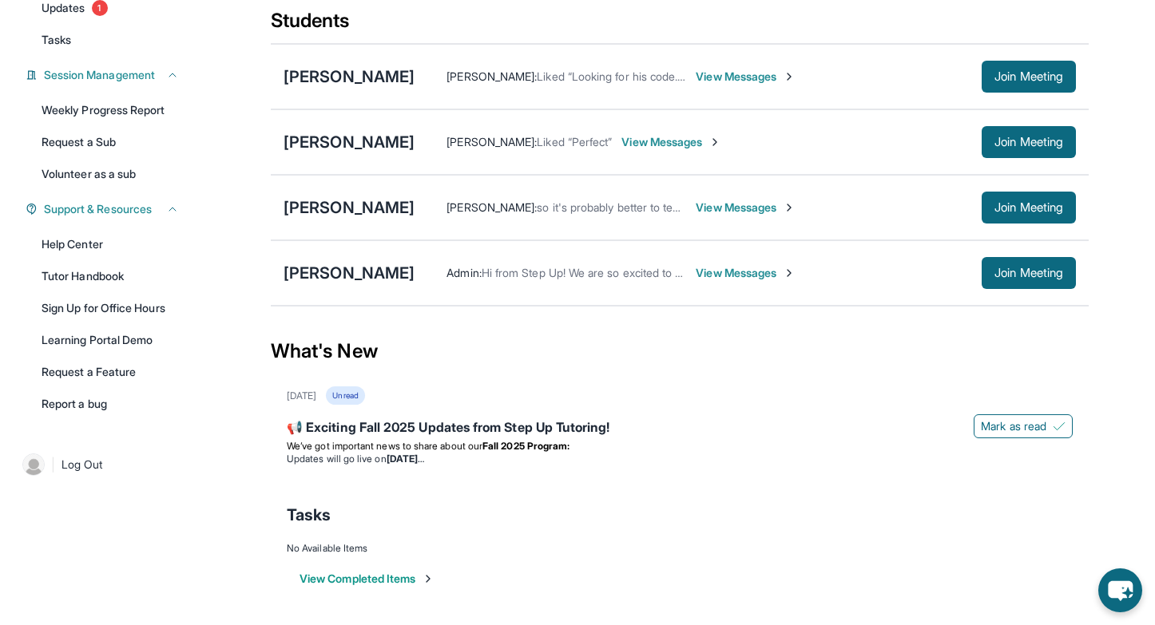 This screenshot has height=625, width=1155. What do you see at coordinates (680, 549) in the screenshot?
I see `div: No Available Items` at bounding box center [680, 549].